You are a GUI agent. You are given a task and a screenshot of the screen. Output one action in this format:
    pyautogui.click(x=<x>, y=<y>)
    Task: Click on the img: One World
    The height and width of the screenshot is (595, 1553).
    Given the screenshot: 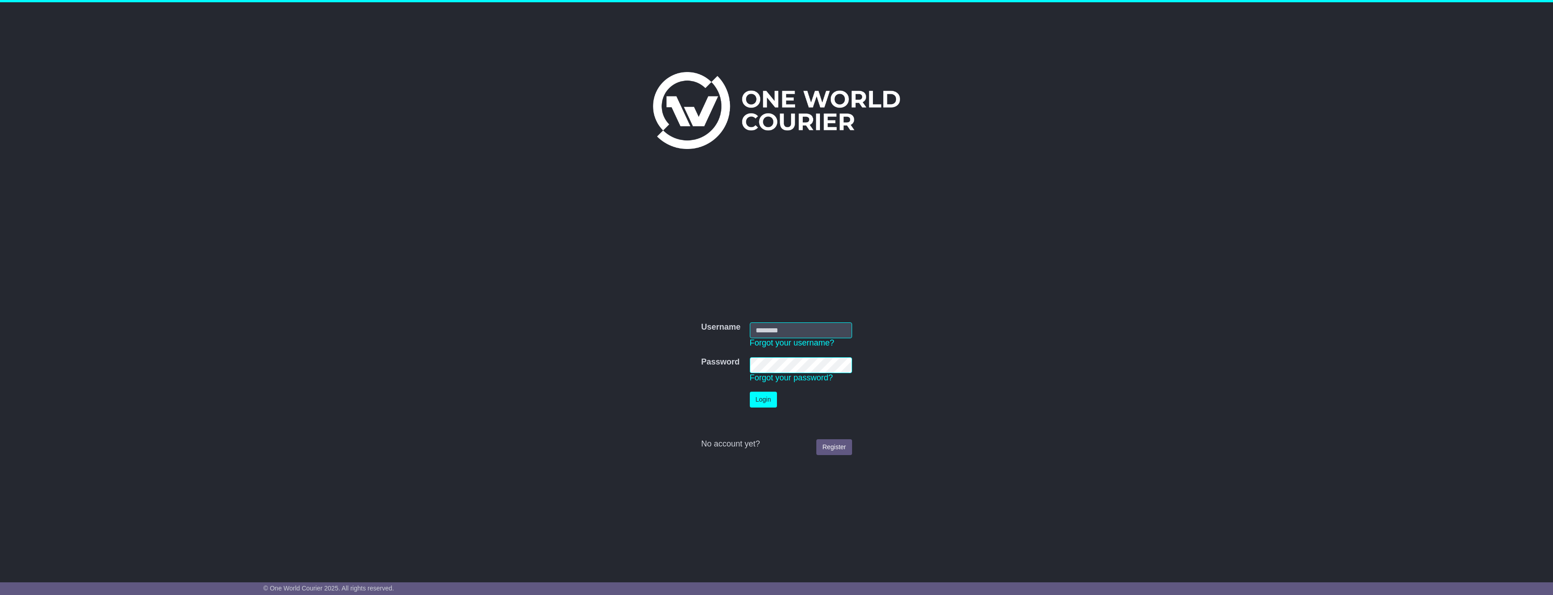 What is the action you would take?
    pyautogui.click(x=777, y=110)
    